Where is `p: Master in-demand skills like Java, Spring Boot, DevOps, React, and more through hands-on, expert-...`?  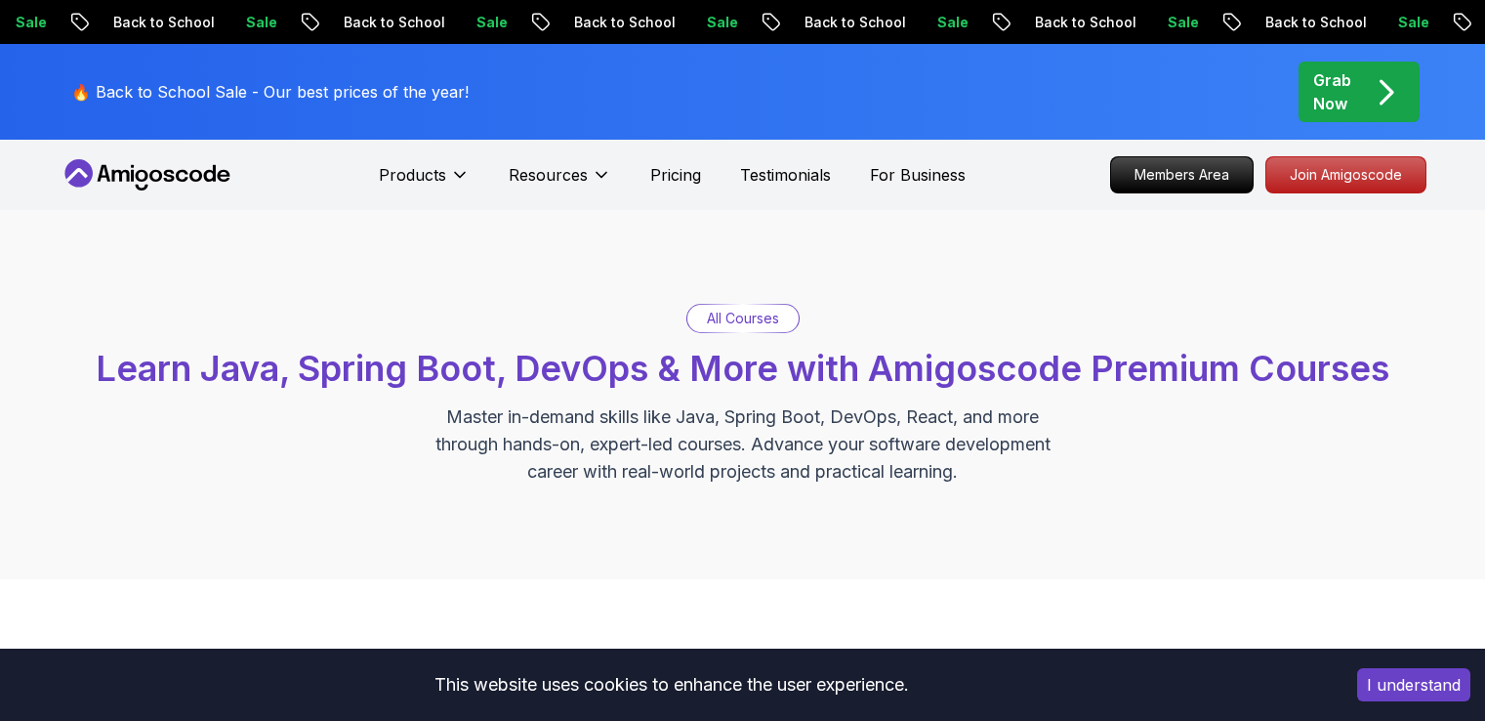 p: Master in-demand skills like Java, Spring Boot, DevOps, React, and more through hands-on, expert-... is located at coordinates (743, 444).